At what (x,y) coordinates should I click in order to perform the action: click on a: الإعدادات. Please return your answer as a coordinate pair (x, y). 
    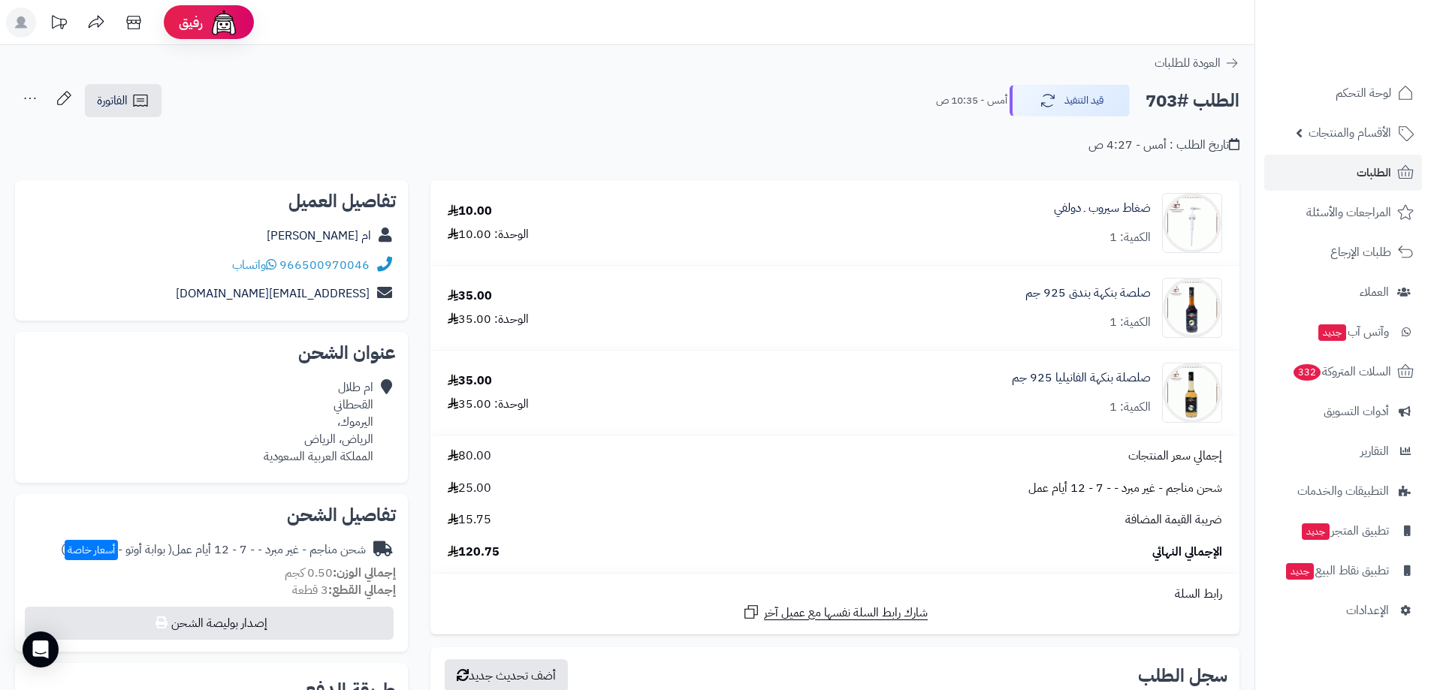
    Looking at the image, I should click on (1343, 611).